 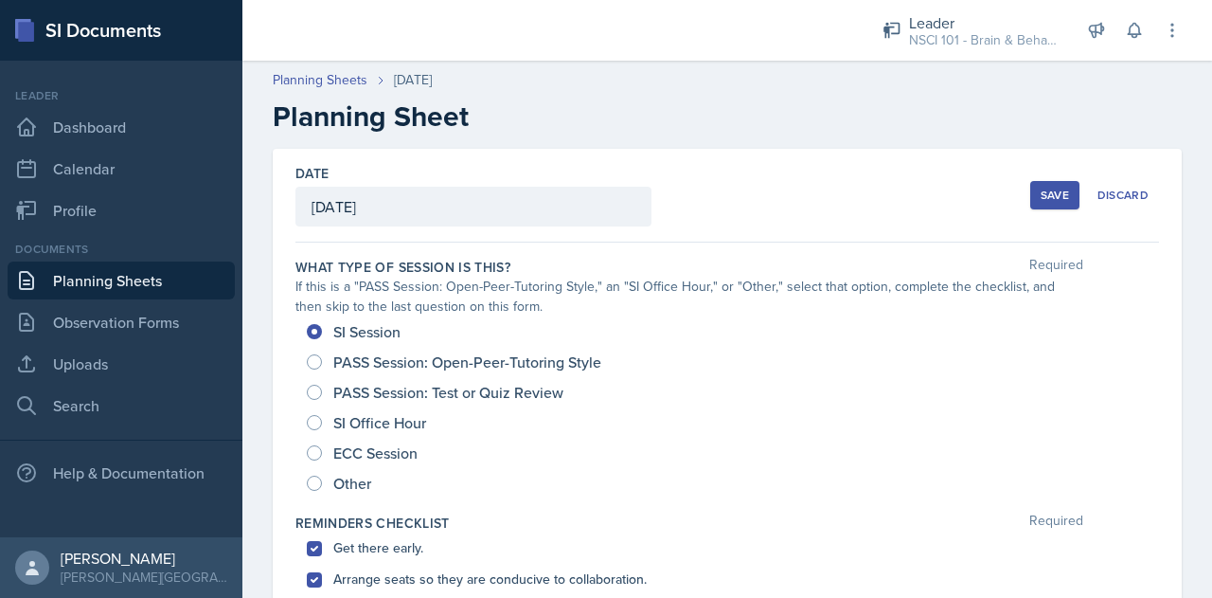 What do you see at coordinates (121, 405) in the screenshot?
I see `a: Search` at bounding box center [121, 405].